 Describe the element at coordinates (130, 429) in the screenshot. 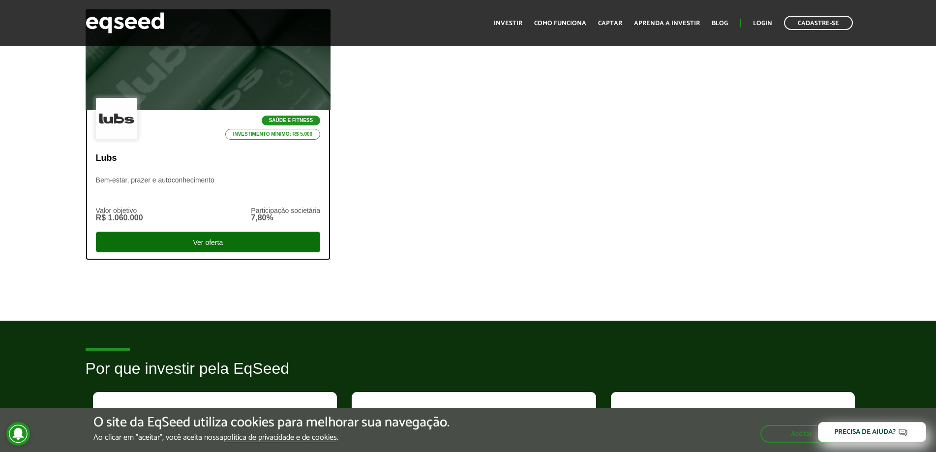

I see `img: 90x90_fundos.svg` at that location.